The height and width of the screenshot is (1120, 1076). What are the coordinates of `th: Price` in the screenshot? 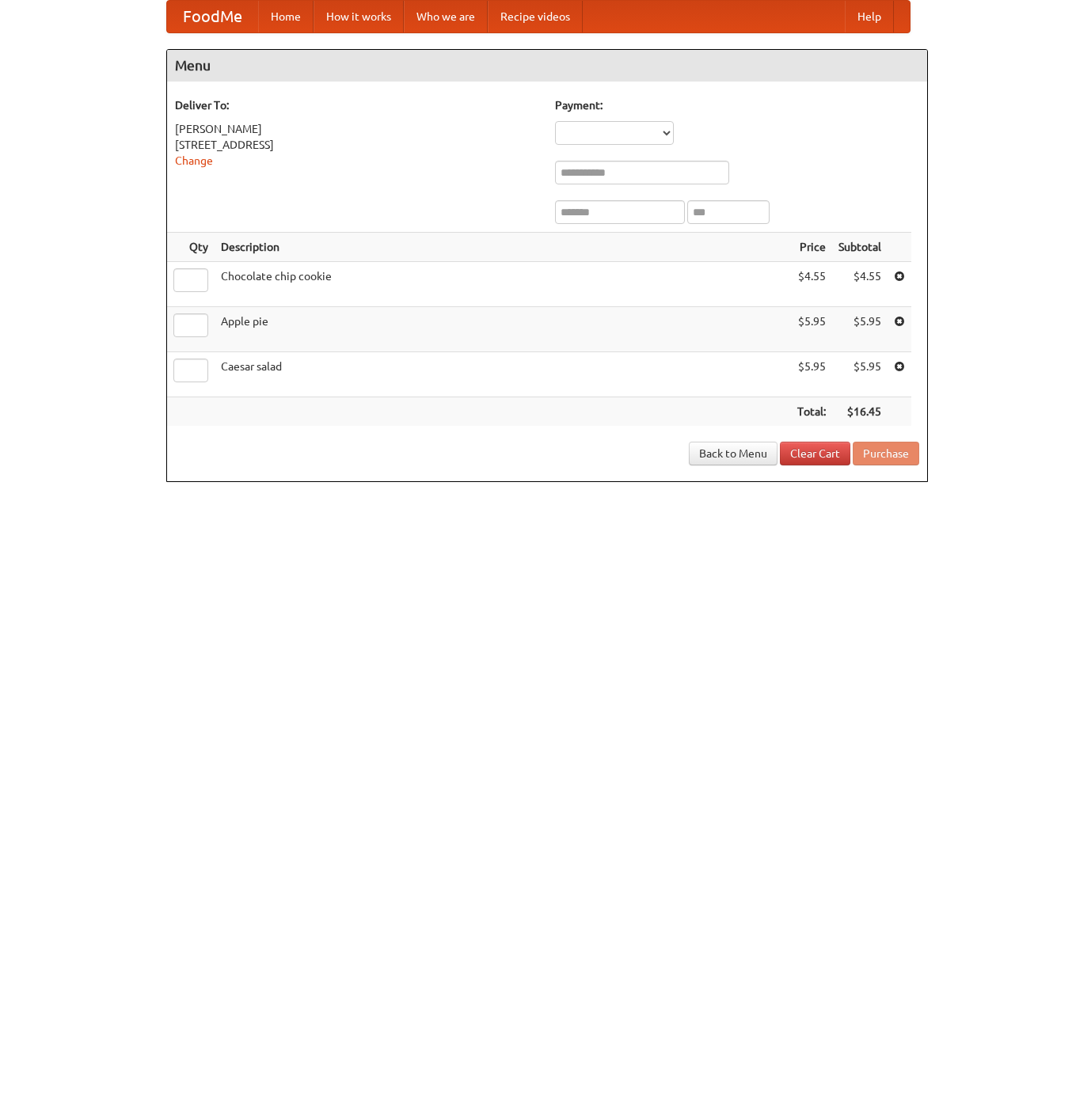 It's located at (812, 247).